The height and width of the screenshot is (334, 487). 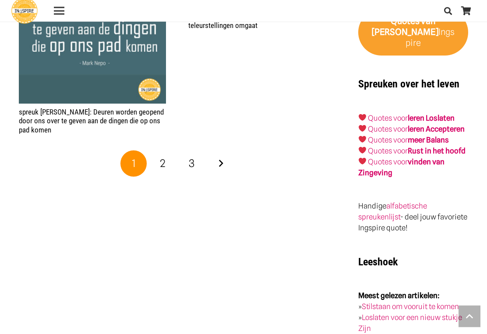 What do you see at coordinates (436, 130) in the screenshot?
I see `a: leren Accepteren` at bounding box center [436, 130].